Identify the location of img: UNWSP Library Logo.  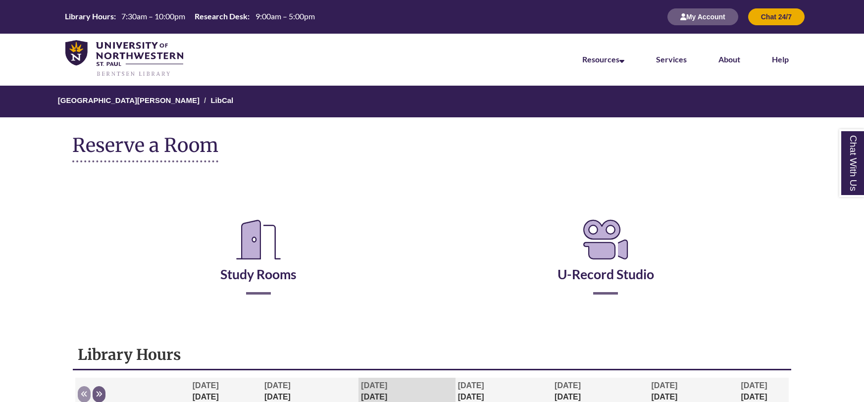
(124, 58).